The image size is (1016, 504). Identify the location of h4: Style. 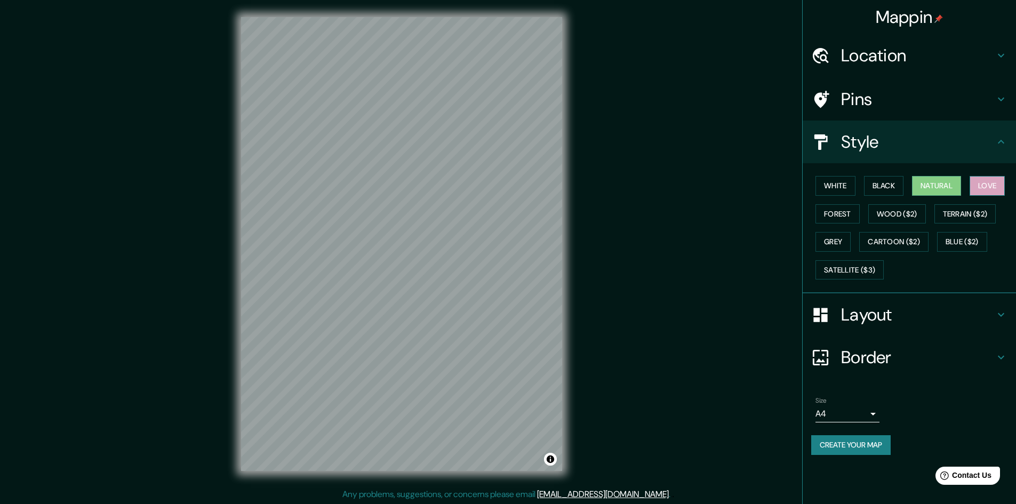
(918, 142).